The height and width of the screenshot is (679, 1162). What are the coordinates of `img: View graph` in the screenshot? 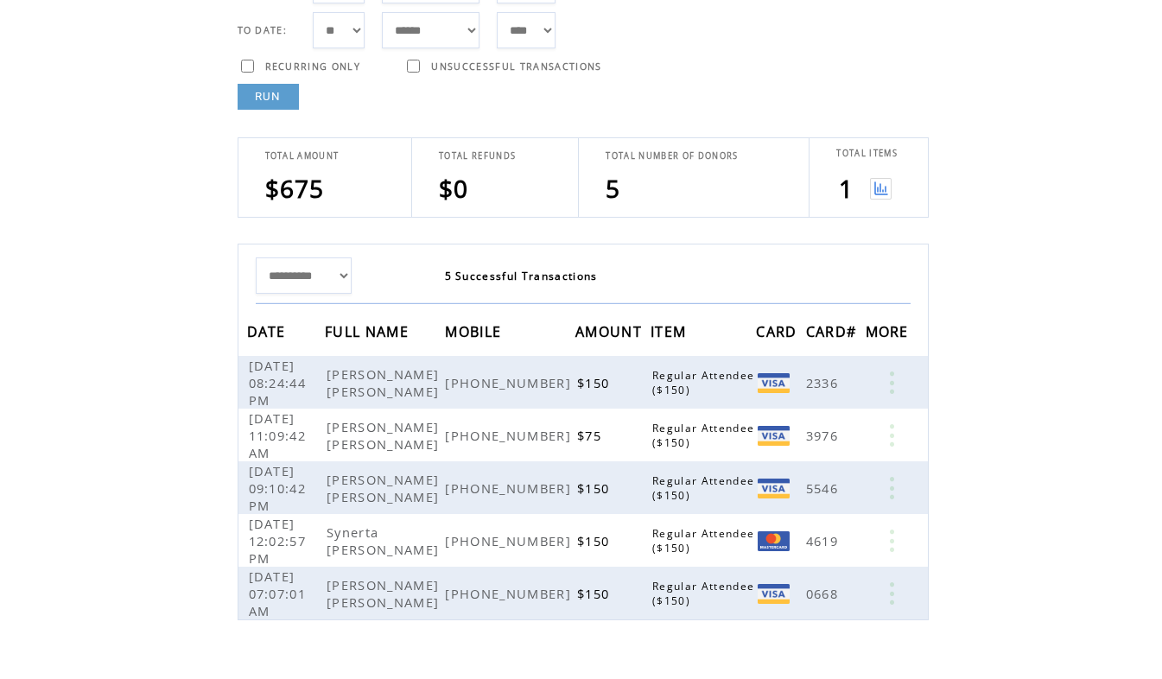 It's located at (880, 188).